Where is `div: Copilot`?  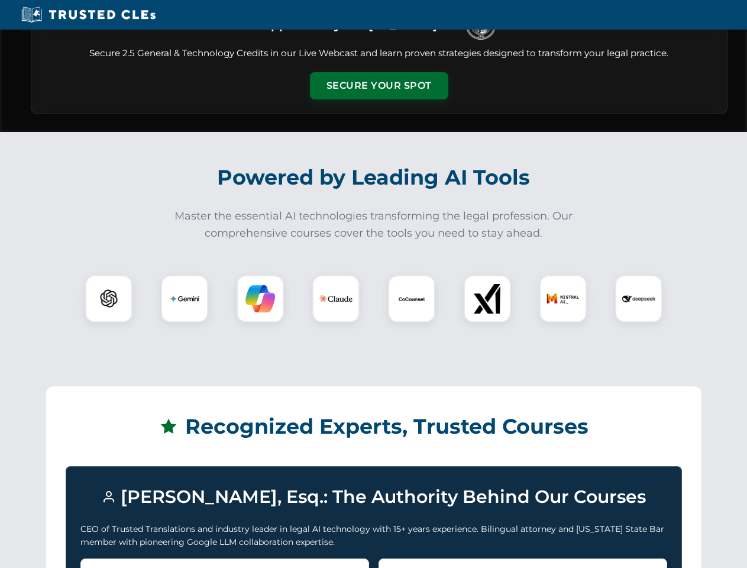 div: Copilot is located at coordinates (260, 299).